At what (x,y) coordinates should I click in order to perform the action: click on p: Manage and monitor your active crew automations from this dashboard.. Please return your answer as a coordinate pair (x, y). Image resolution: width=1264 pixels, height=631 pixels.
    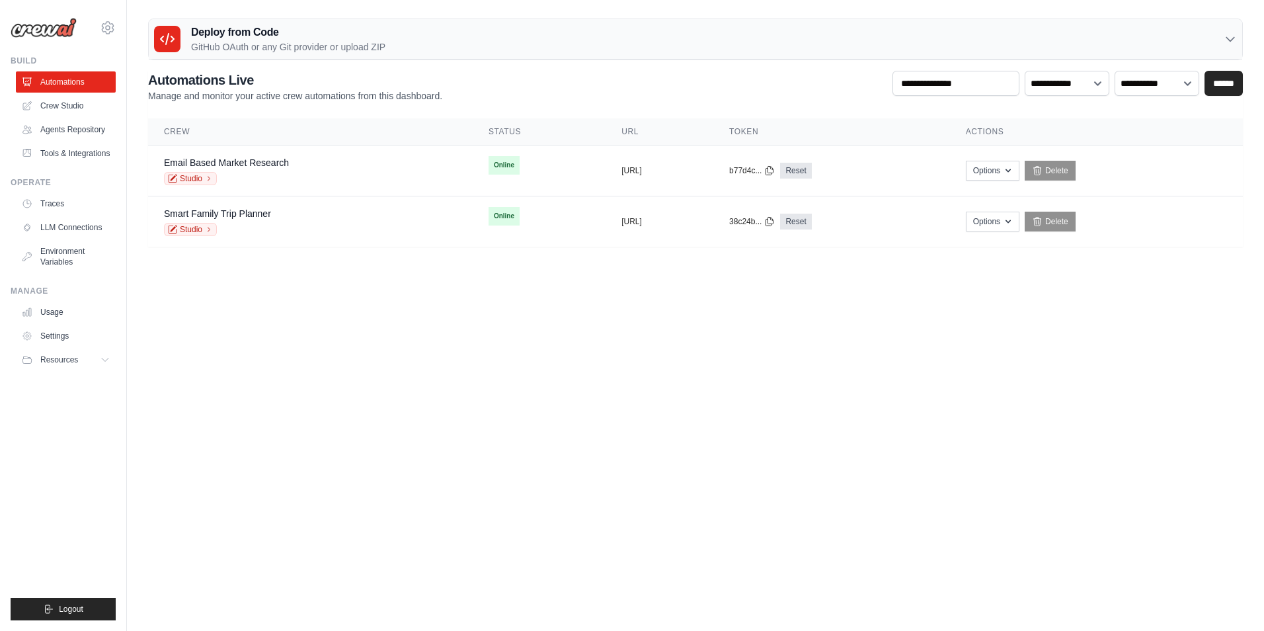
    Looking at the image, I should click on (295, 96).